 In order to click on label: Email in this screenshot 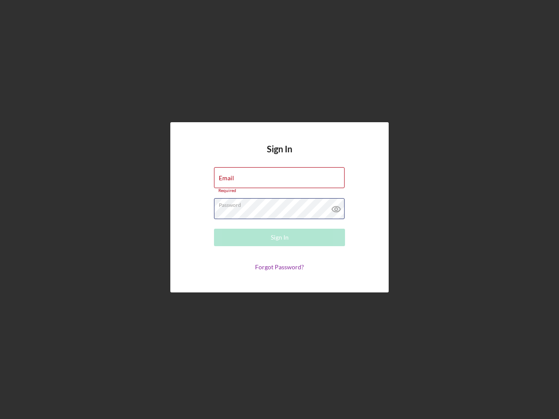, I will do `click(226, 178)`.